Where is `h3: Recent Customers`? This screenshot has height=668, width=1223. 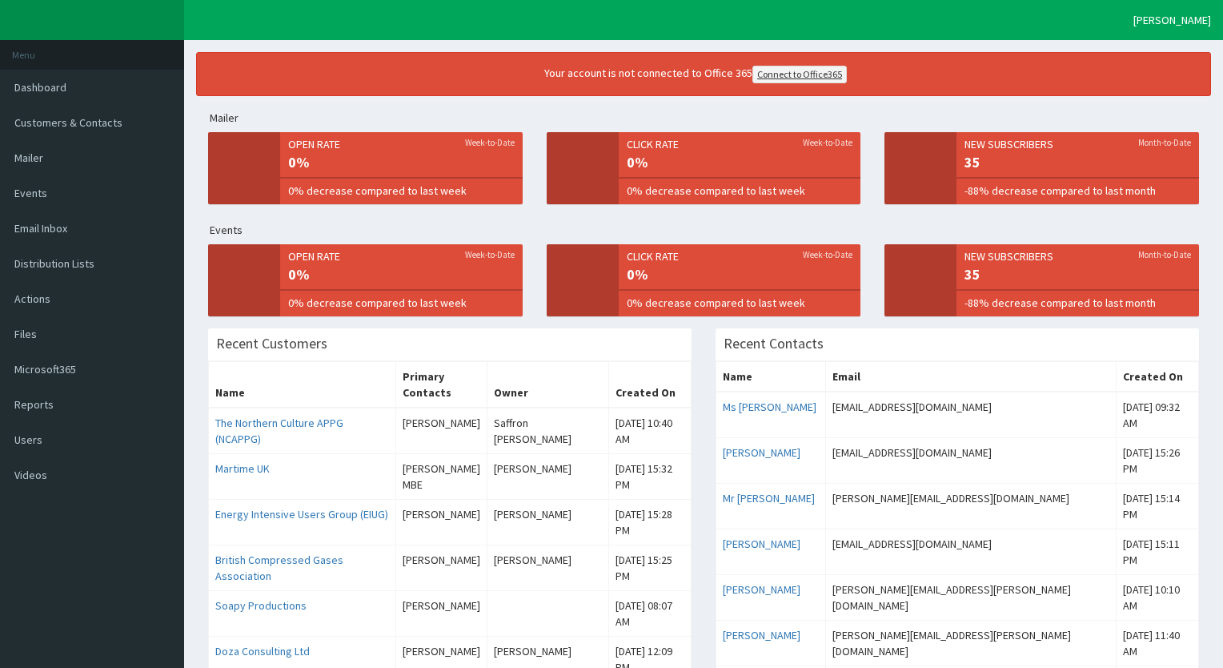 h3: Recent Customers is located at coordinates (271, 343).